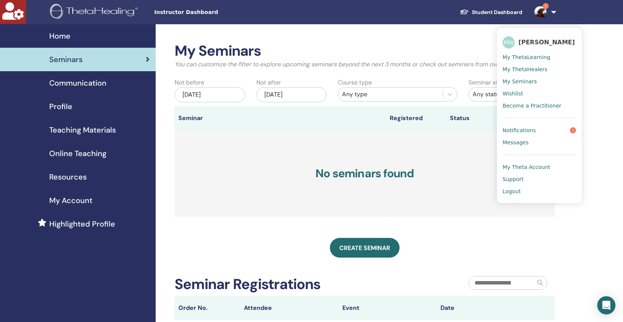  Describe the element at coordinates (539, 106) in the screenshot. I see `a: Become a Practitioner` at that location.